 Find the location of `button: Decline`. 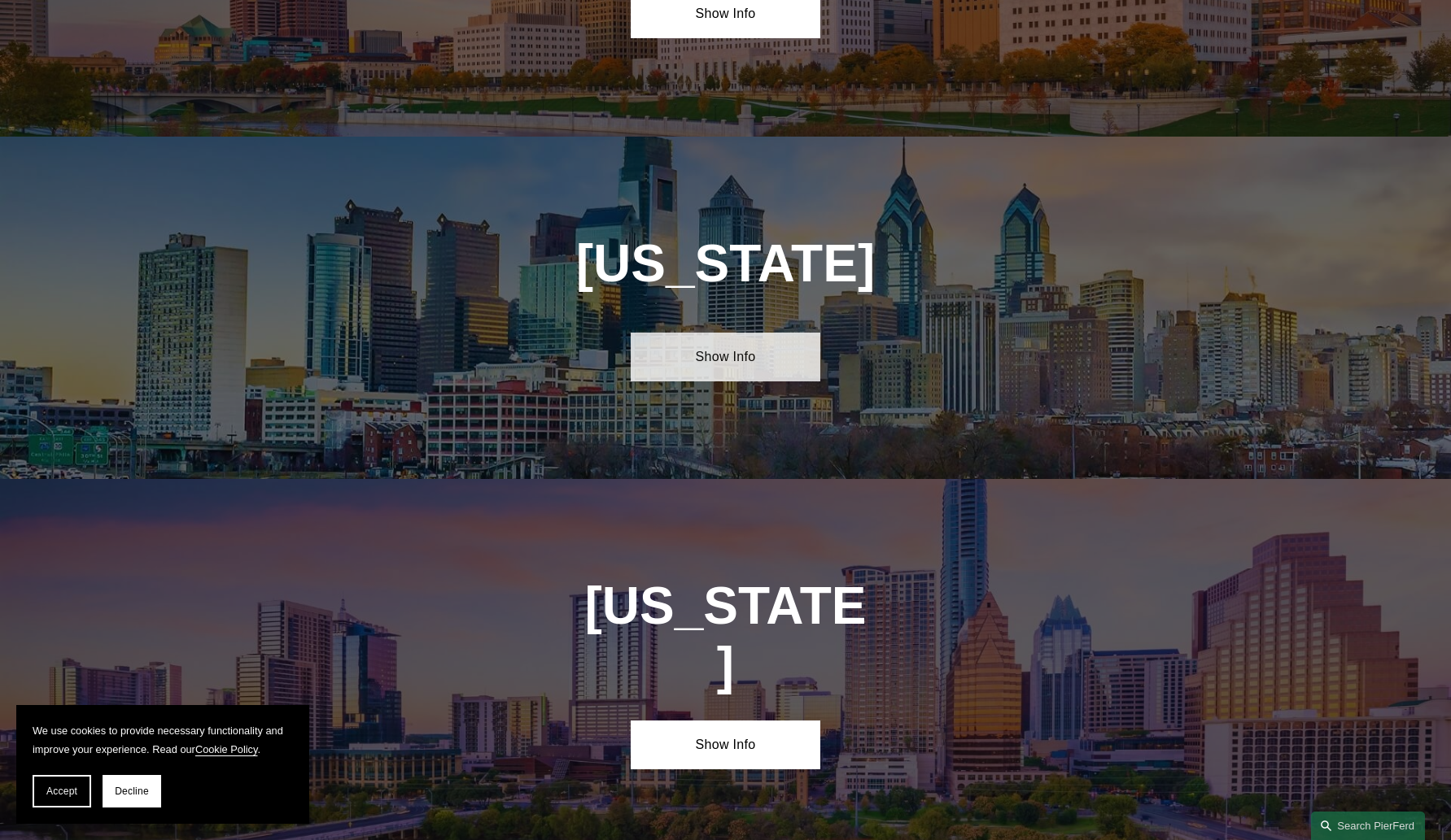

button: Decline is located at coordinates (132, 791).